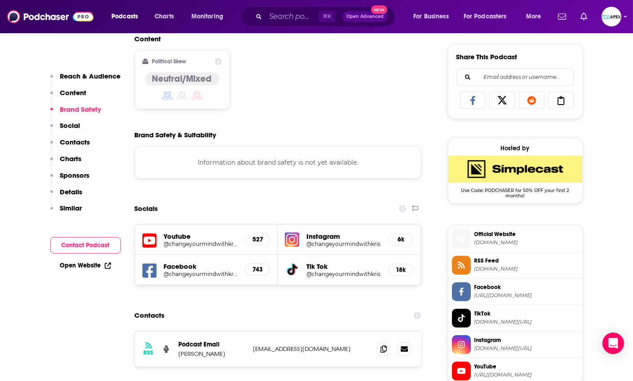  What do you see at coordinates (515, 148) in the screenshot?
I see `div: Hosted by` at bounding box center [515, 148].